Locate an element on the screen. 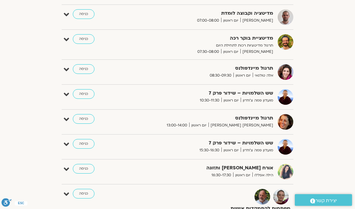 The height and width of the screenshot is (209, 355). span: 15:30-16:30 is located at coordinates (209, 151).